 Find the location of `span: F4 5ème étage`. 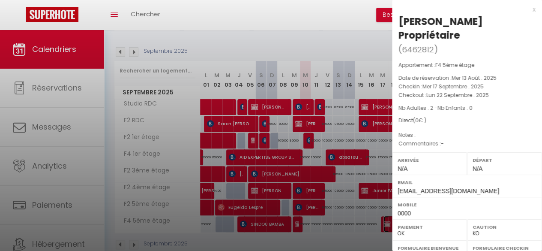

span: F4 5ème étage is located at coordinates (454, 65).